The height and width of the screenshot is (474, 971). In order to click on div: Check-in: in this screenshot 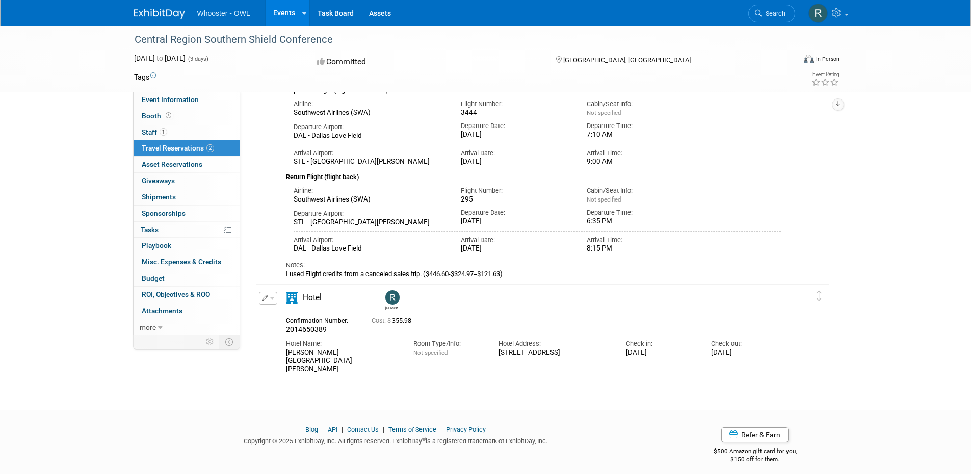, I will do `click(661, 344)`.